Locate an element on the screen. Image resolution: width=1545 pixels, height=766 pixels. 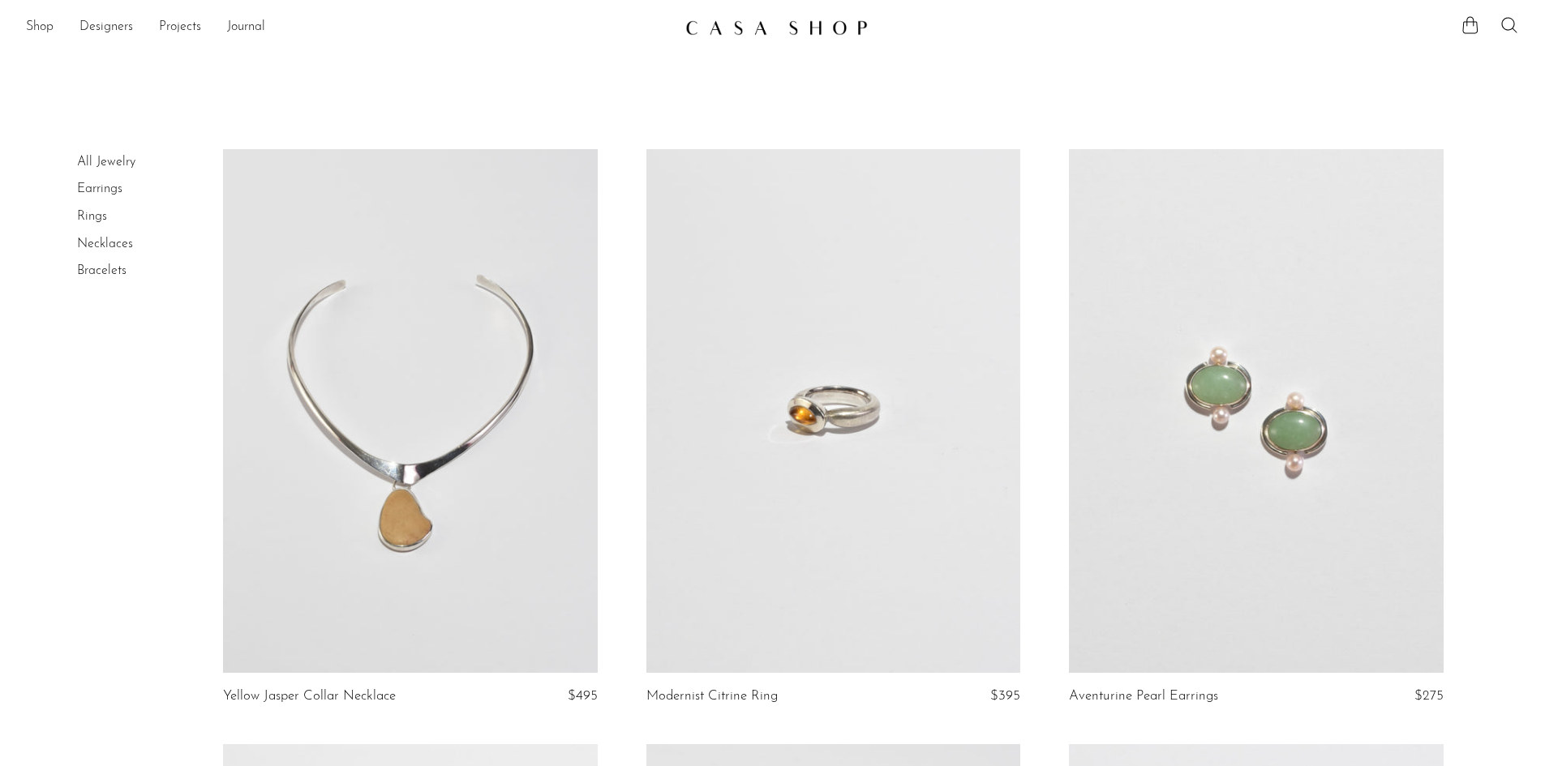
span: $395 is located at coordinates (1005, 696).